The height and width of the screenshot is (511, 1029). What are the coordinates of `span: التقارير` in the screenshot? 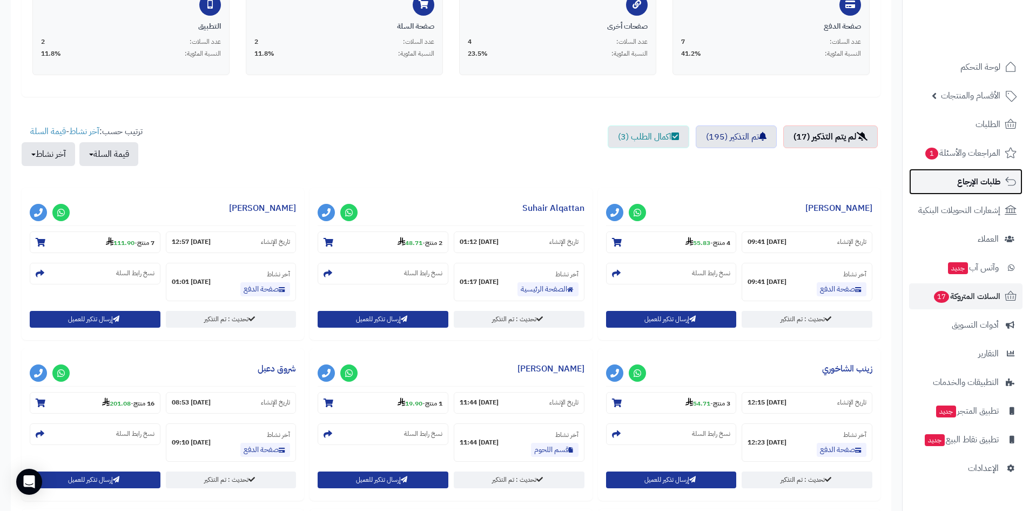 It's located at (989, 353).